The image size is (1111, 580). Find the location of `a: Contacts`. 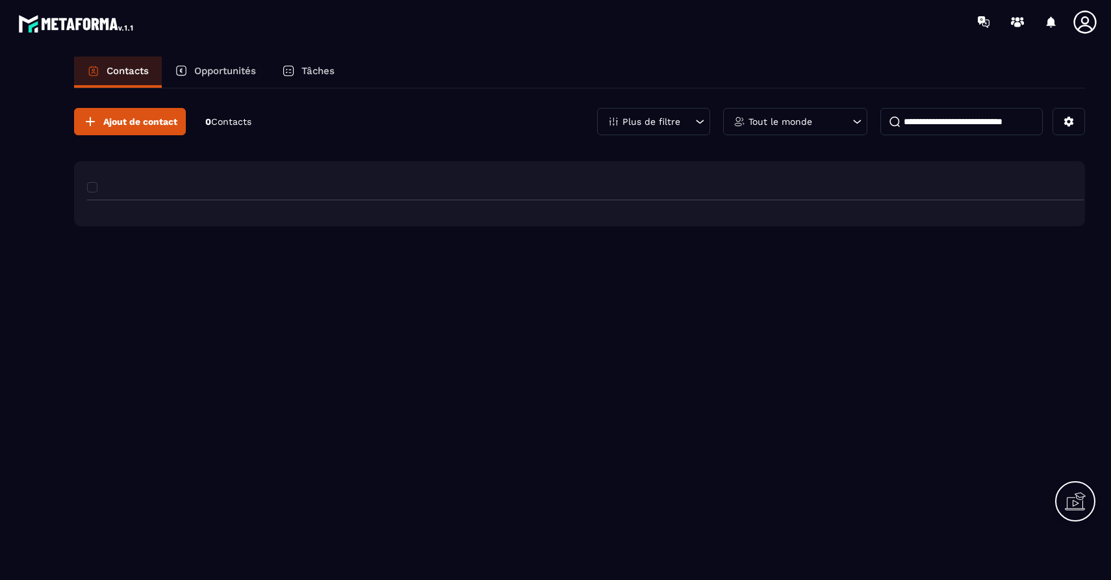

a: Contacts is located at coordinates (118, 72).